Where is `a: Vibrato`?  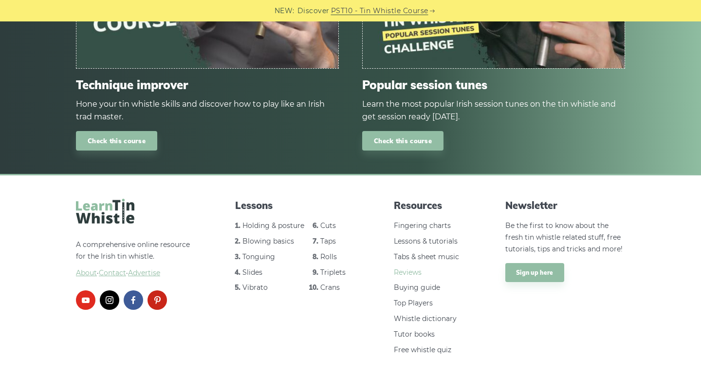
a: Vibrato is located at coordinates (255, 287).